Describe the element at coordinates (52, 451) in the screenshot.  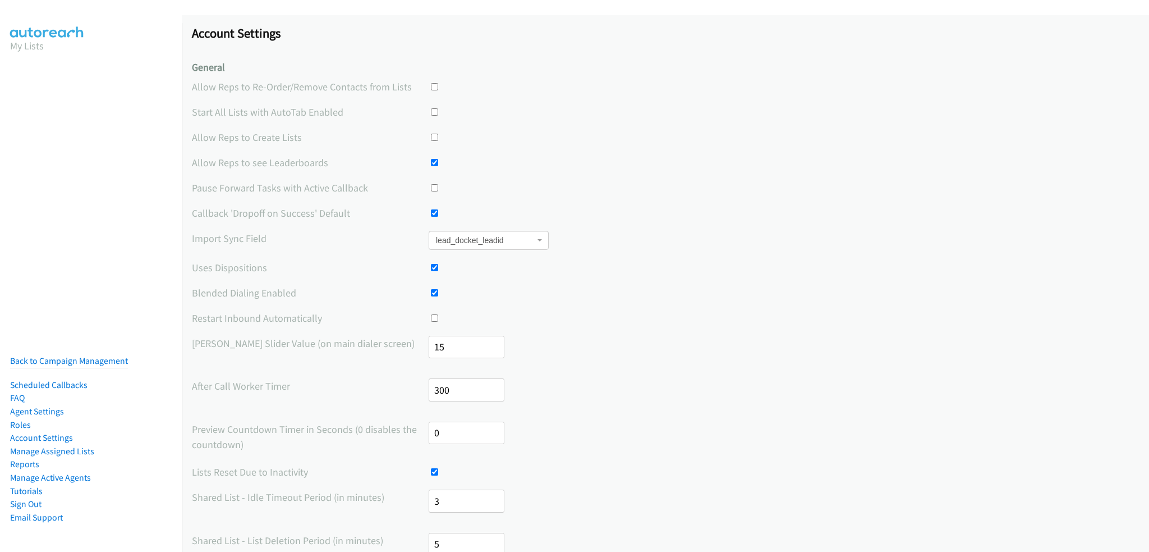
I see `a: Manage Assigned Lists` at that location.